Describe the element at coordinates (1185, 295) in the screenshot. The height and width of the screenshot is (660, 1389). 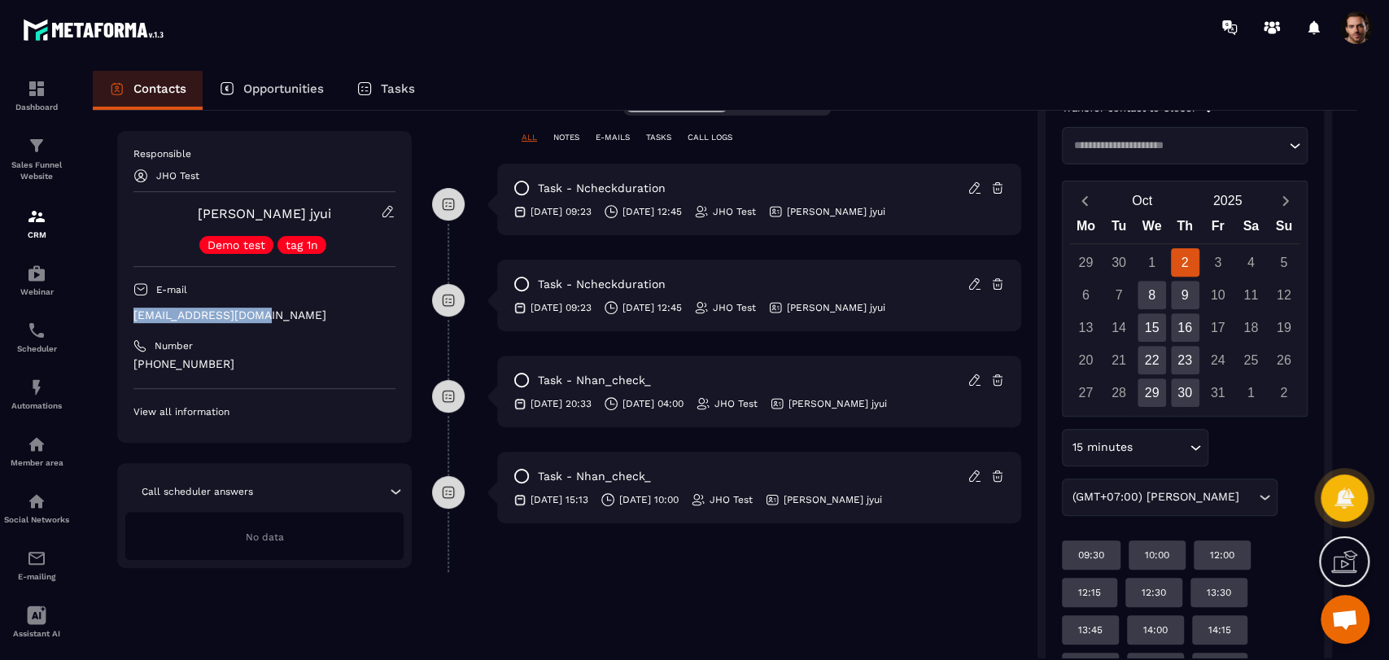
I see `div: 9` at that location.